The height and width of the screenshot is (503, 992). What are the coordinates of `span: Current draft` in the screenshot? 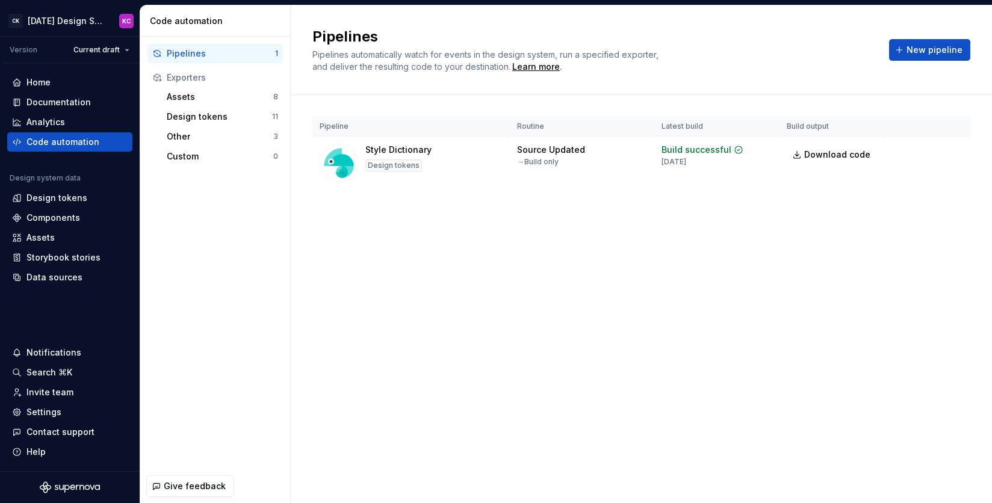 It's located at (96, 50).